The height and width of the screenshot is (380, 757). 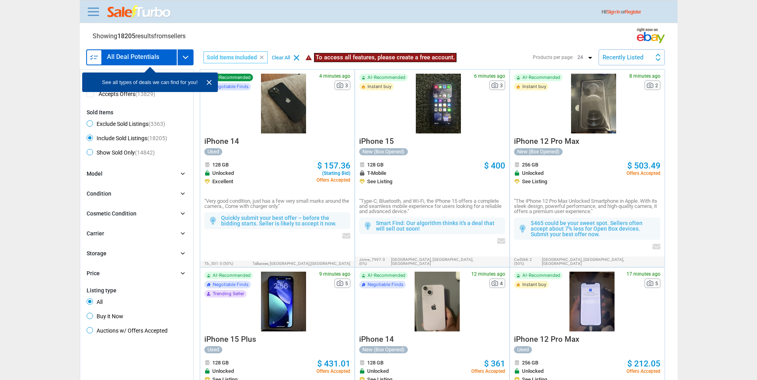 I want to click on span: Excellent, so click(x=223, y=181).